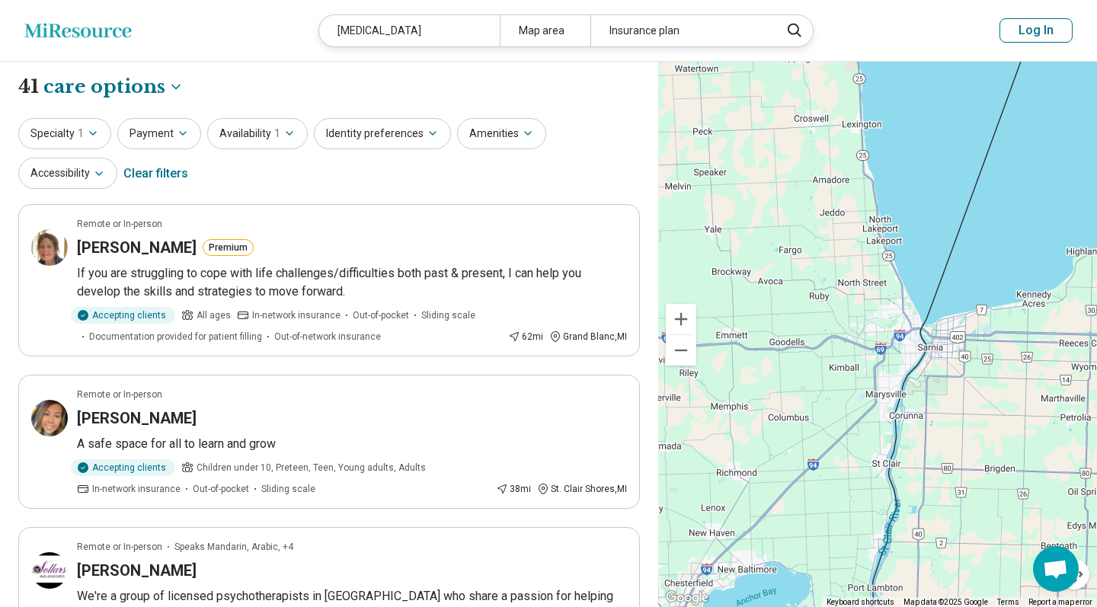  What do you see at coordinates (681, 319) in the screenshot?
I see `button: Zoom in` at bounding box center [681, 319].